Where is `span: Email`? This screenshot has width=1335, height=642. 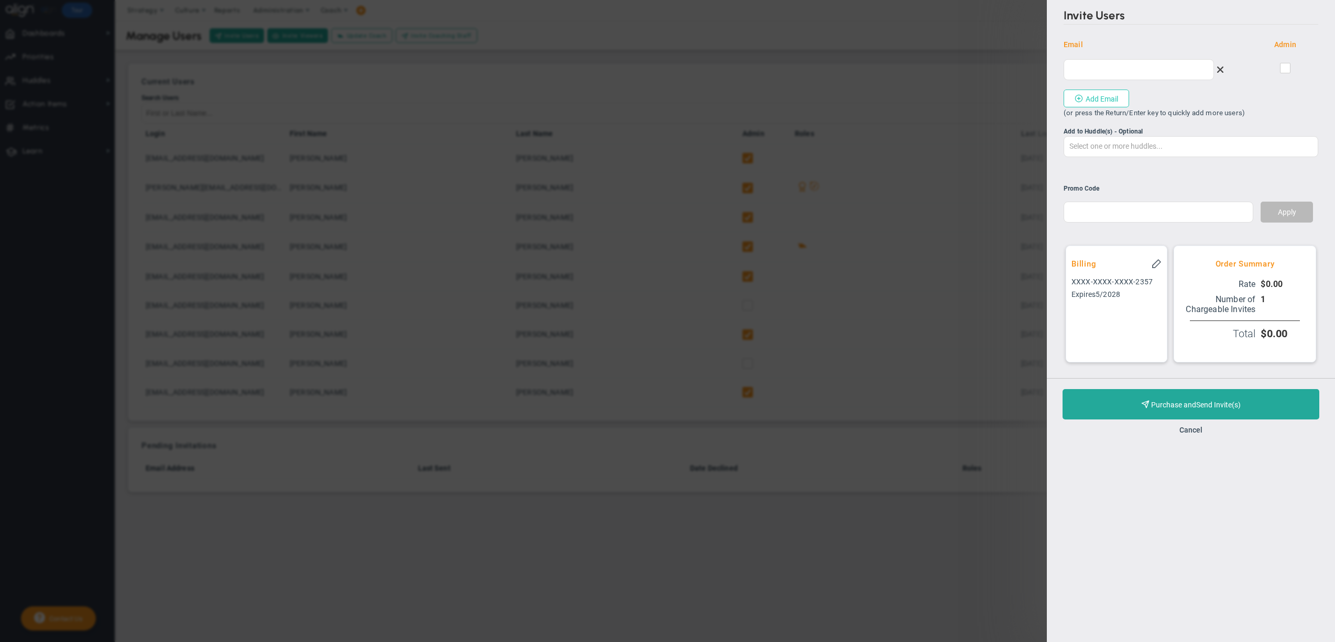 span: Email is located at coordinates (1120, 45).